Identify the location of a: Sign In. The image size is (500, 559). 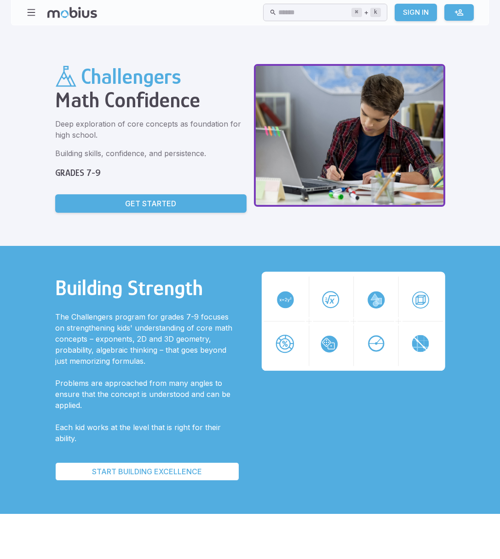
(416, 12).